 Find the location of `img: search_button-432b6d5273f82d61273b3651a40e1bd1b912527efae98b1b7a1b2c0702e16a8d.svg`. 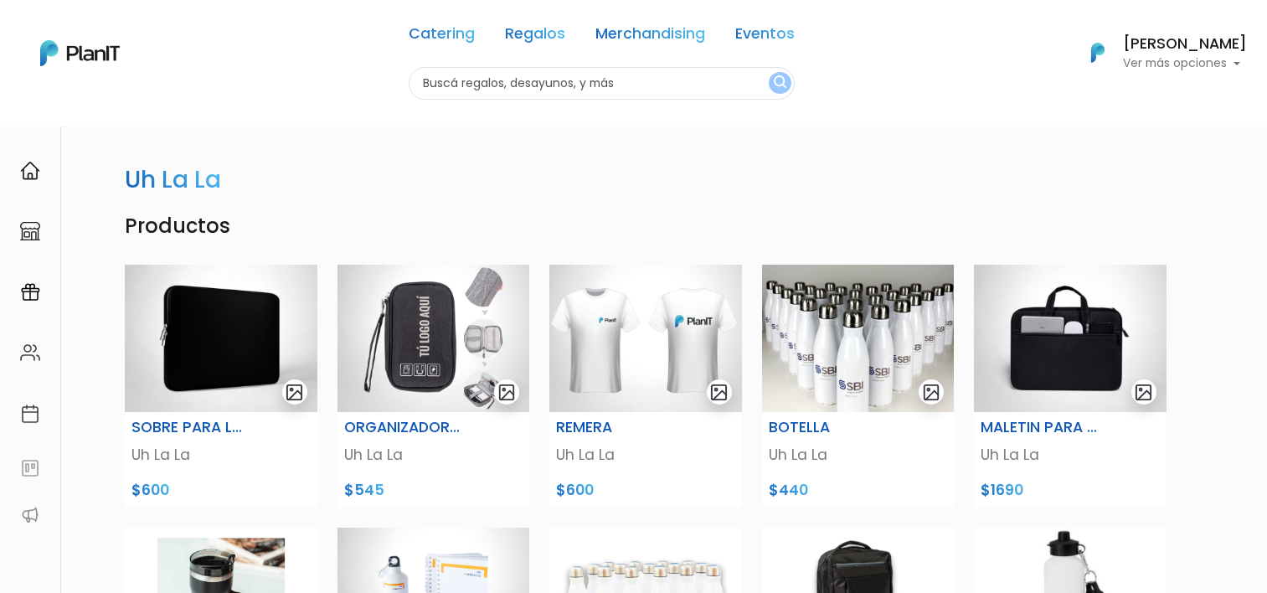

img: search_button-432b6d5273f82d61273b3651a40e1bd1b912527efae98b1b7a1b2c0702e16a8d.svg is located at coordinates (780, 83).